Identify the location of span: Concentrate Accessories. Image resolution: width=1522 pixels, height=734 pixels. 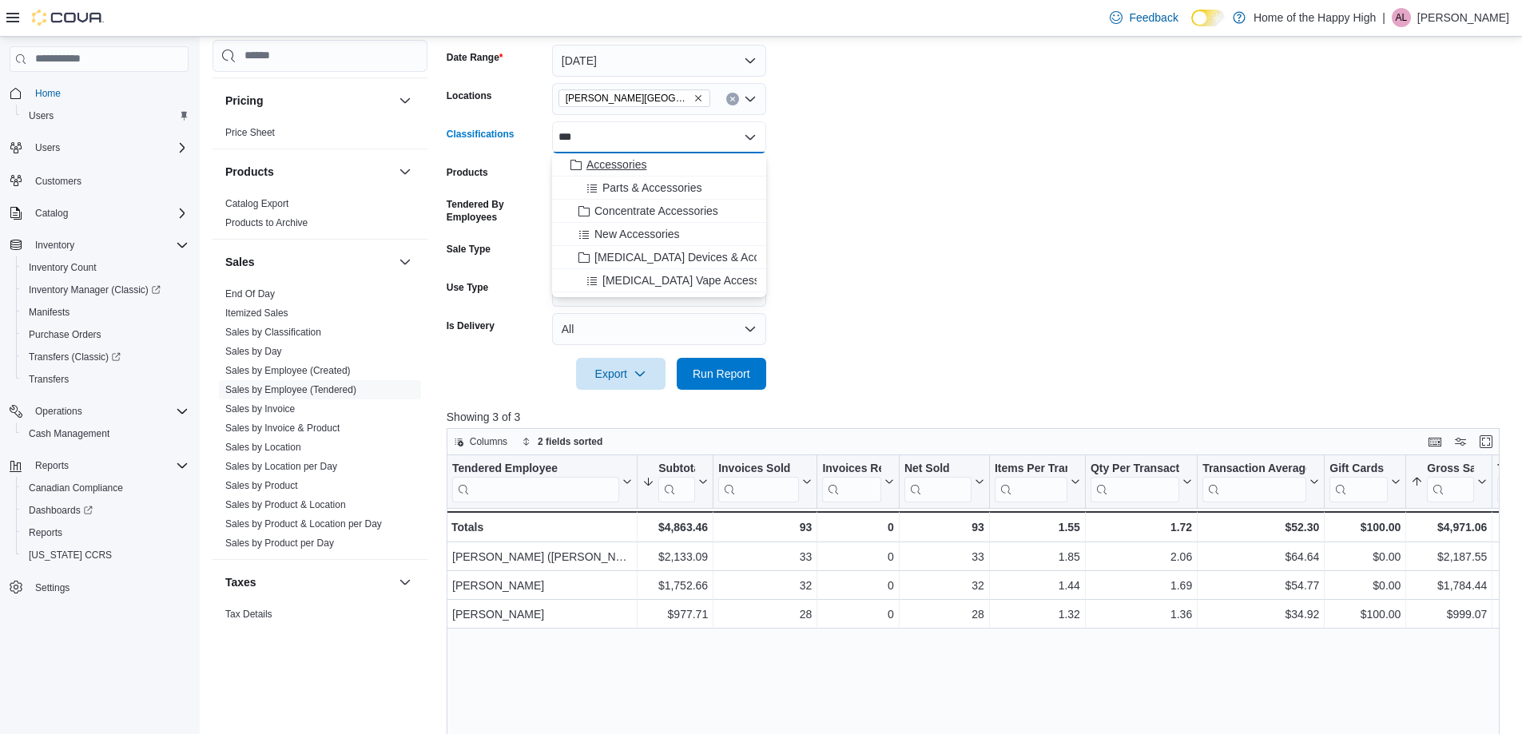
(656, 211).